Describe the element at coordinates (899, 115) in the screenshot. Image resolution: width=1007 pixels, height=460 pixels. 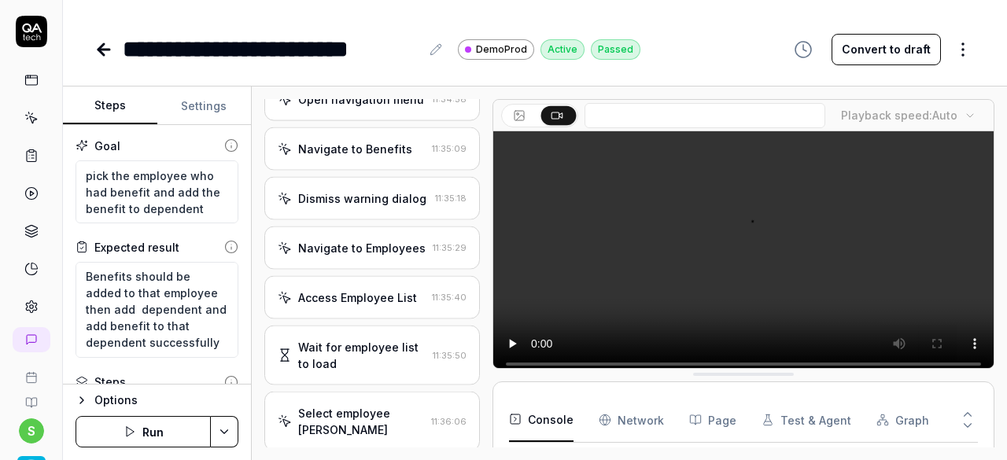
I see `div: Playback speed:` at that location.